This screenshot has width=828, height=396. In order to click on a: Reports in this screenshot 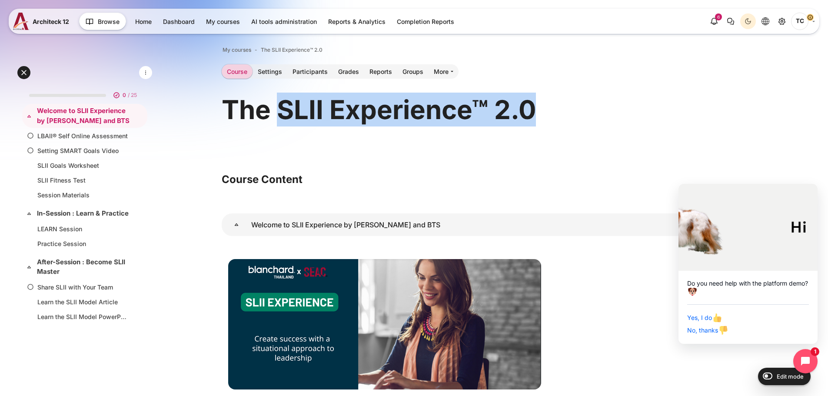, I will do `click(381, 71)`.